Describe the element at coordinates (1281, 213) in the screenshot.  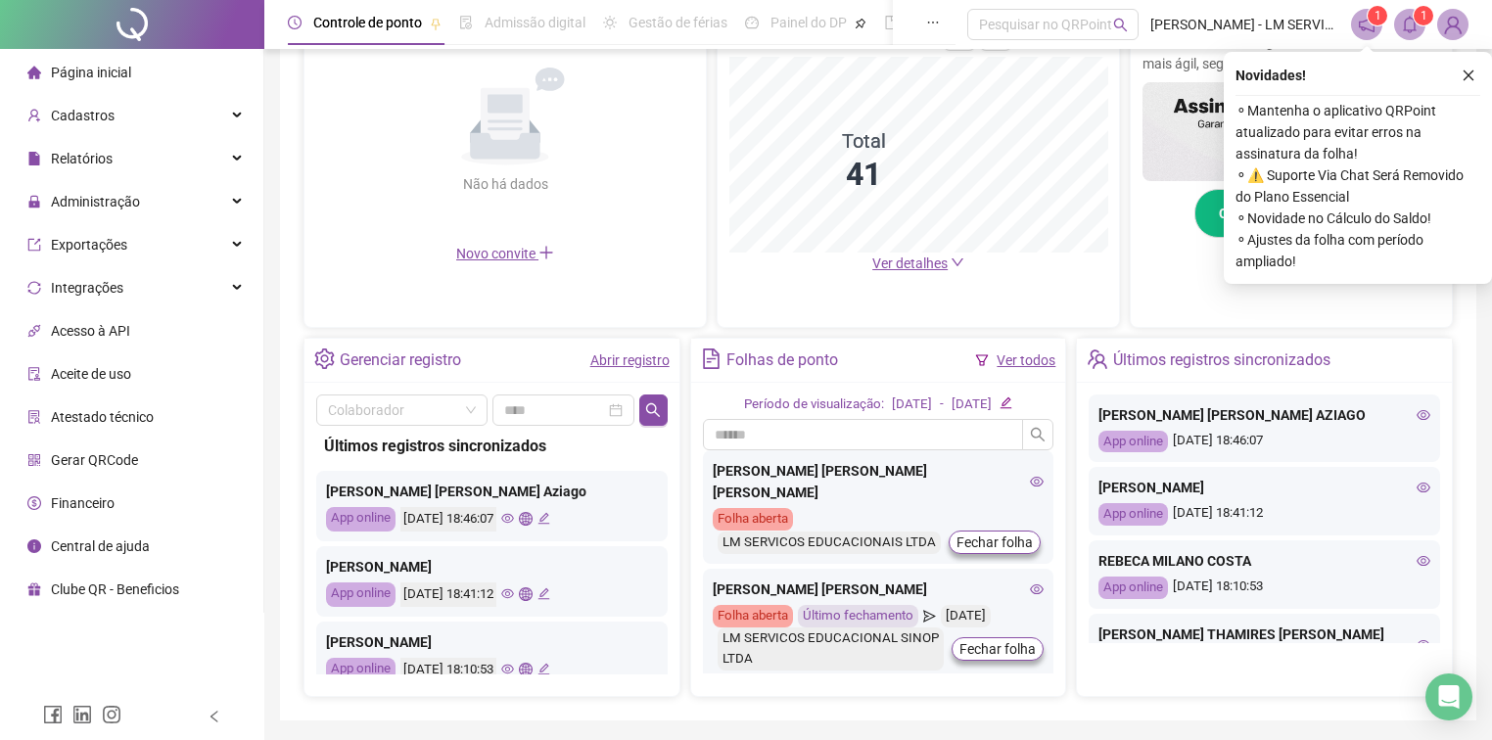
I see `span: Chega de papelada!` at that location.